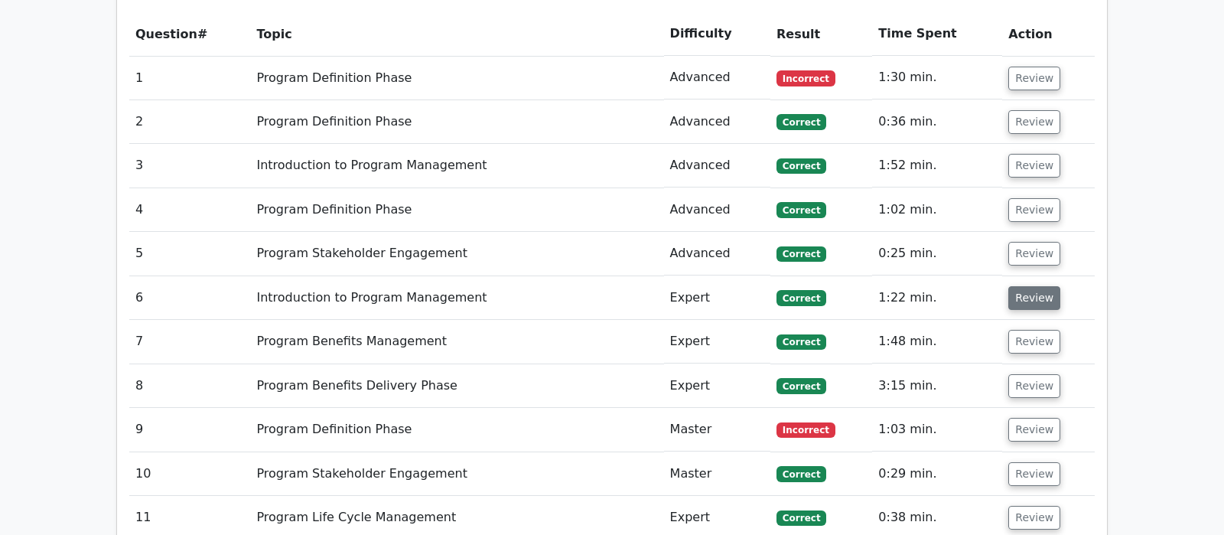 The height and width of the screenshot is (535, 1224). Describe the element at coordinates (937, 298) in the screenshot. I see `td: 1:22 min.` at that location.